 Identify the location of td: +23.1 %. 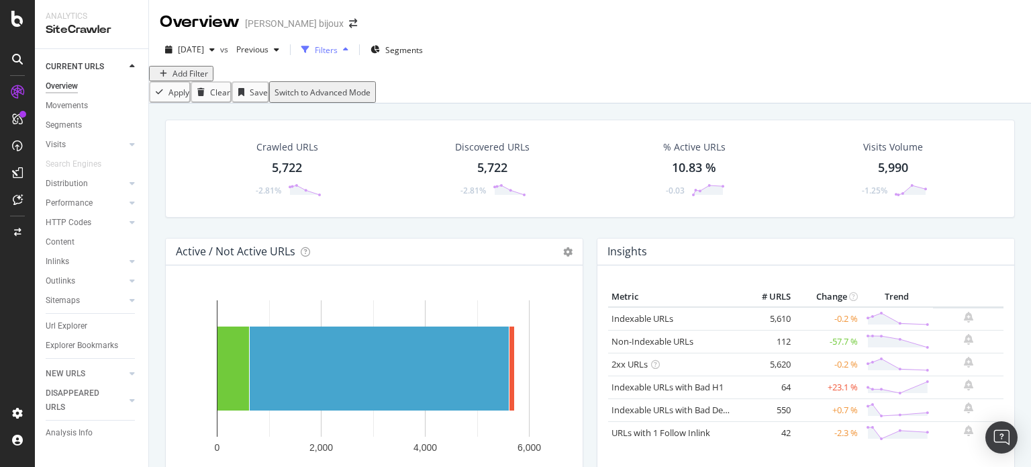
(828, 387).